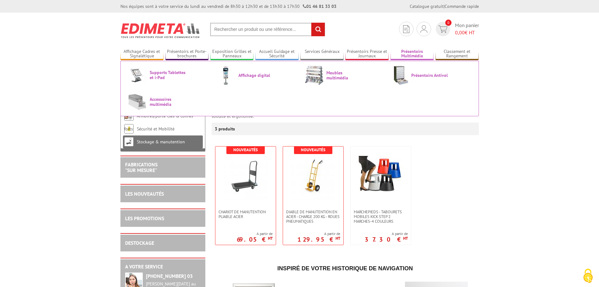 The height and width of the screenshot is (287, 599). I want to click on img: Cookies (fenêtre modale), so click(588, 276).